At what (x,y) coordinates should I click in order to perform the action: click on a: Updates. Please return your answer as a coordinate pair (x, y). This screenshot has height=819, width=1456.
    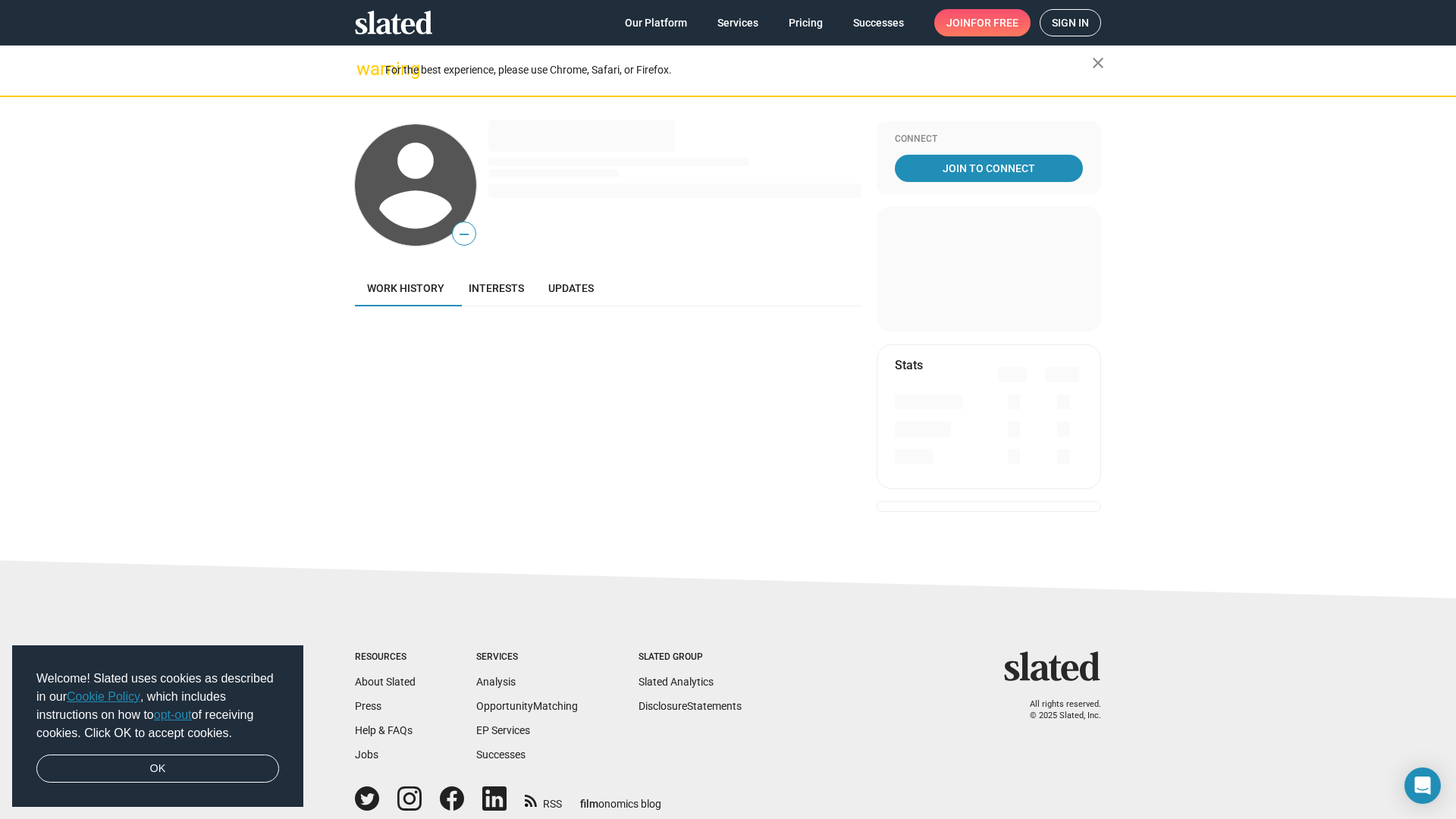
    Looking at the image, I should click on (571, 288).